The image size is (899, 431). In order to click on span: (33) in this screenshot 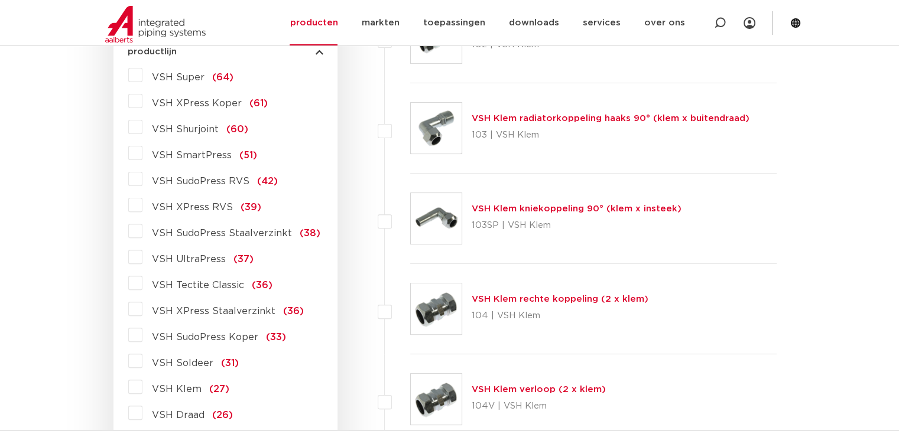, I will do `click(276, 337)`.